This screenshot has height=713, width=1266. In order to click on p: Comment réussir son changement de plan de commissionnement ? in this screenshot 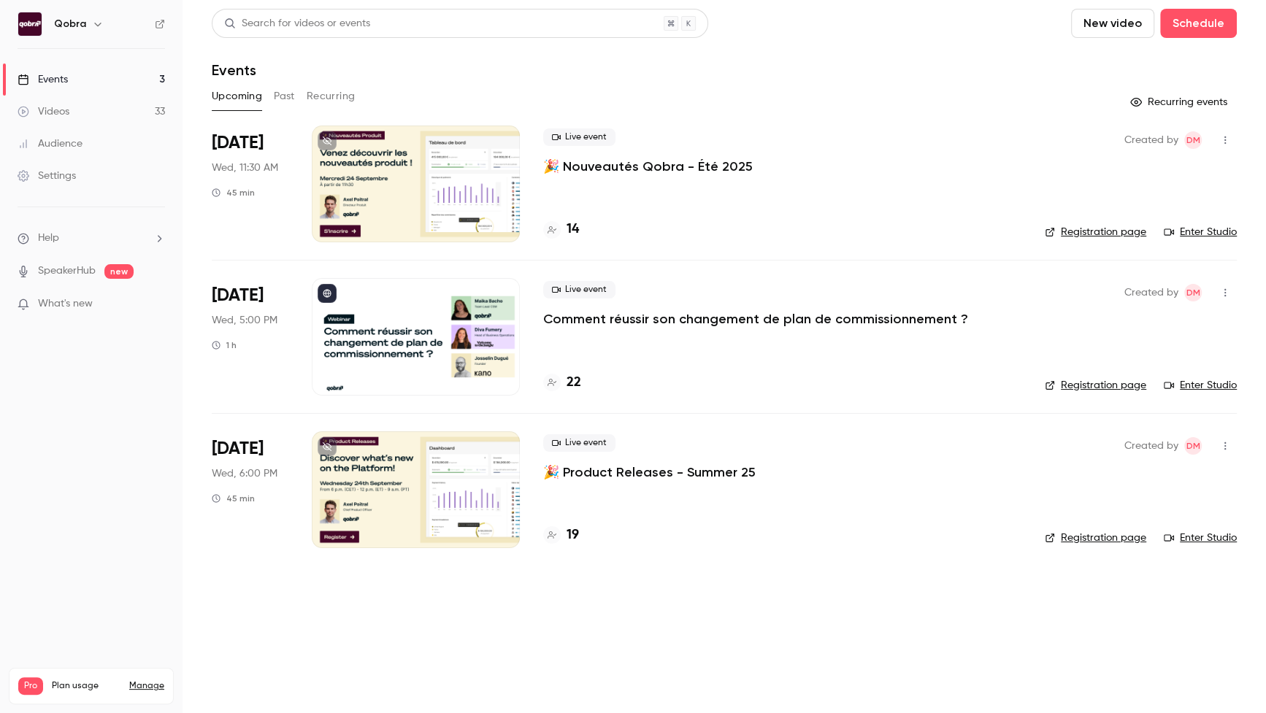, I will do `click(755, 319)`.